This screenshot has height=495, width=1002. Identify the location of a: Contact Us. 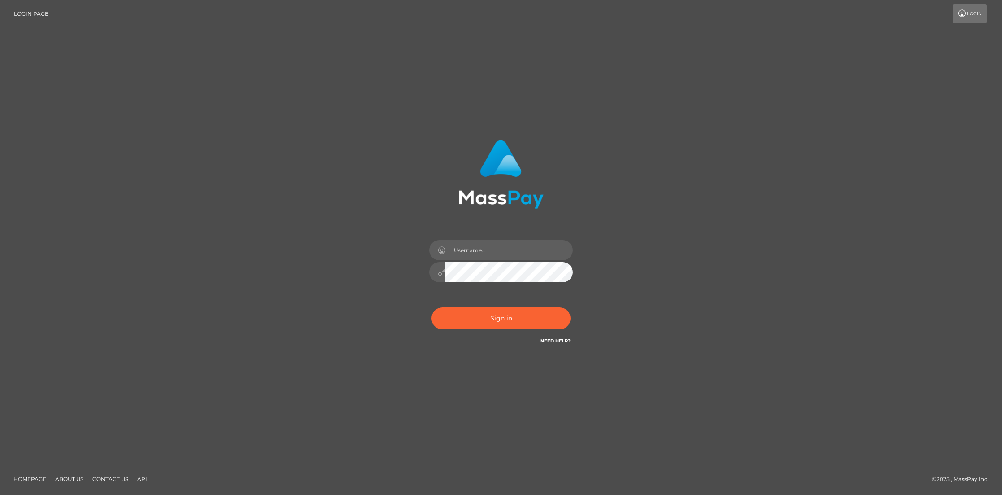
(110, 479).